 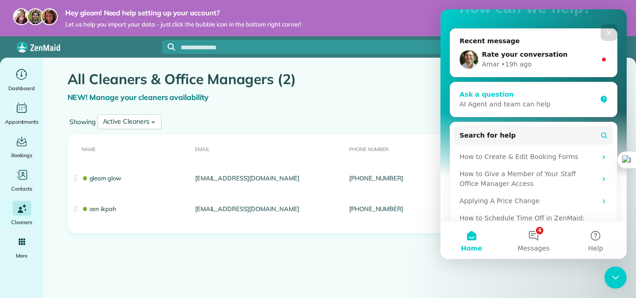 What do you see at coordinates (21, 114) in the screenshot?
I see `a: Appointments` at bounding box center [21, 114].